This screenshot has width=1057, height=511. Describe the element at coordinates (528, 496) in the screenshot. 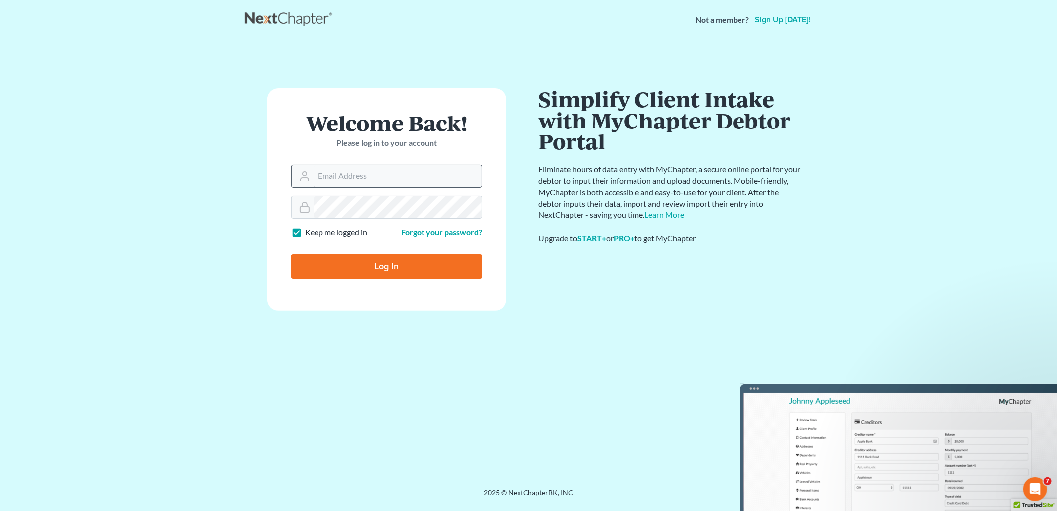

I see `div: 2025 © NextChapterBK, INC` at that location.